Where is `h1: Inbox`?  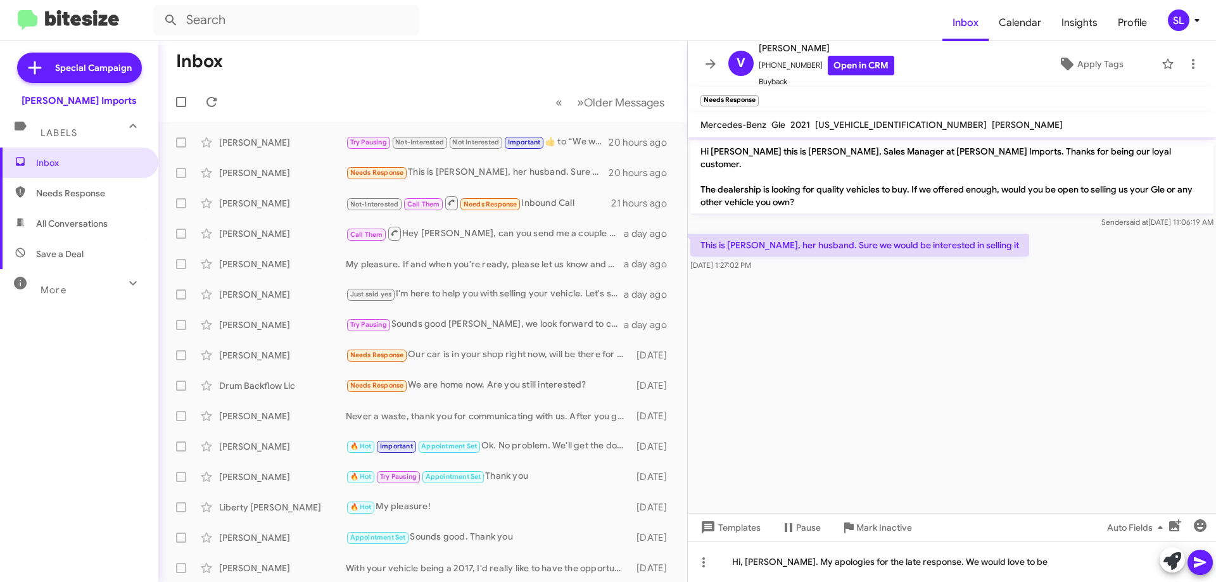 h1: Inbox is located at coordinates (199, 61).